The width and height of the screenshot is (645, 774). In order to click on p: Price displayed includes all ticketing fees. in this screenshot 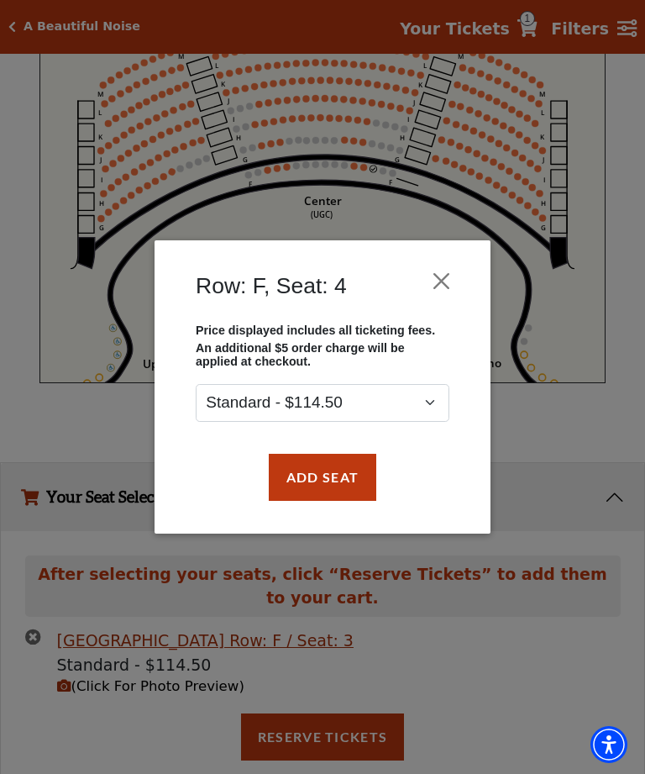, I will do `click(323, 330)`.